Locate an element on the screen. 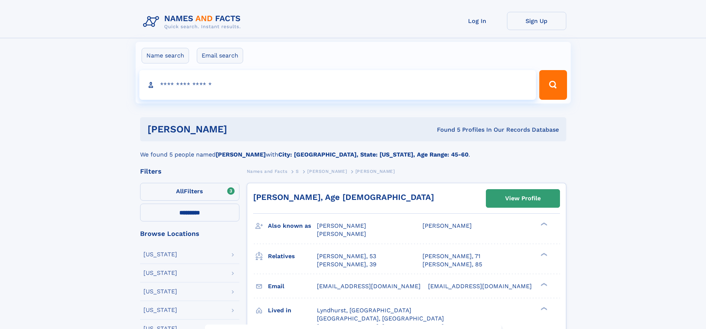 The width and height of the screenshot is (706, 329). div: Found 5 Profiles In Our Records Database is located at coordinates (445, 130).